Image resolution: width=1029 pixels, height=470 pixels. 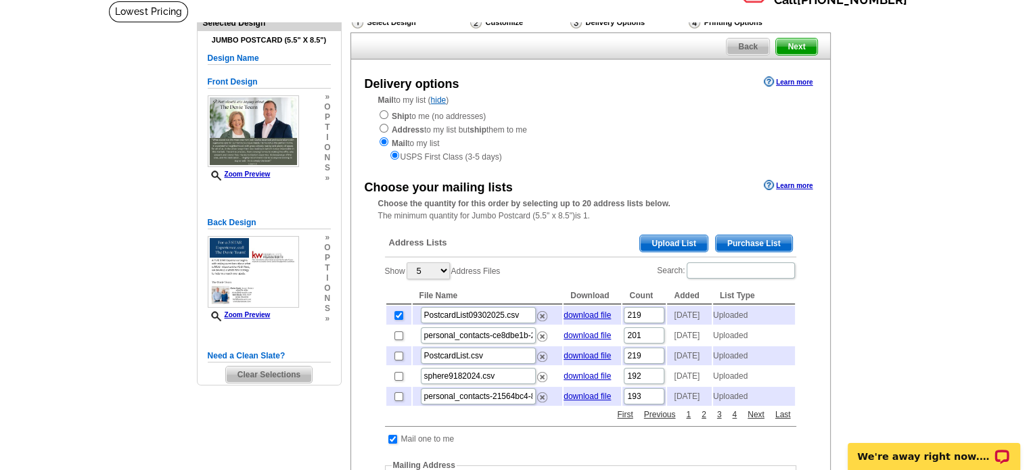 I want to click on strong: Ship, so click(x=401, y=116).